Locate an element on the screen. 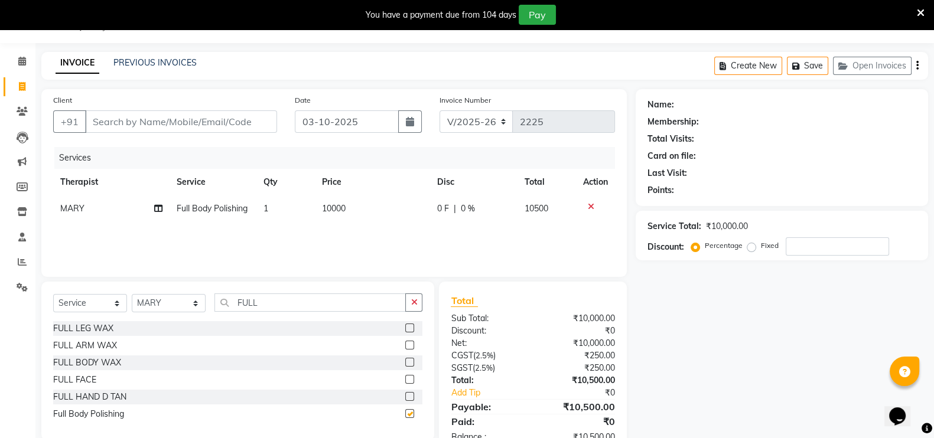 The width and height of the screenshot is (934, 438). div: FULL BODY WAX is located at coordinates (87, 363).